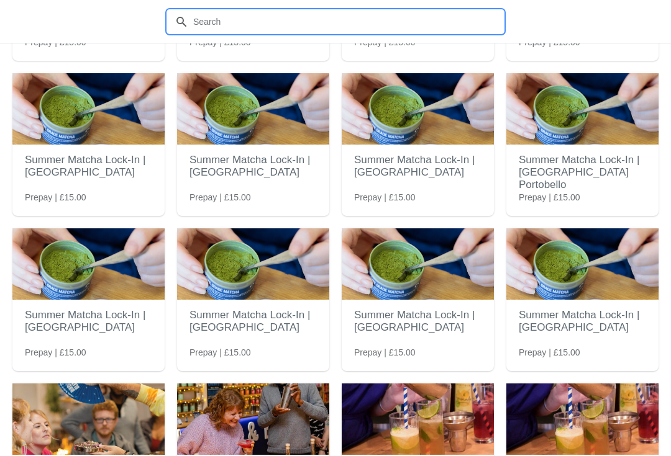  I want to click on img: Summer Matcha Lock-In | London Borough, so click(417, 109).